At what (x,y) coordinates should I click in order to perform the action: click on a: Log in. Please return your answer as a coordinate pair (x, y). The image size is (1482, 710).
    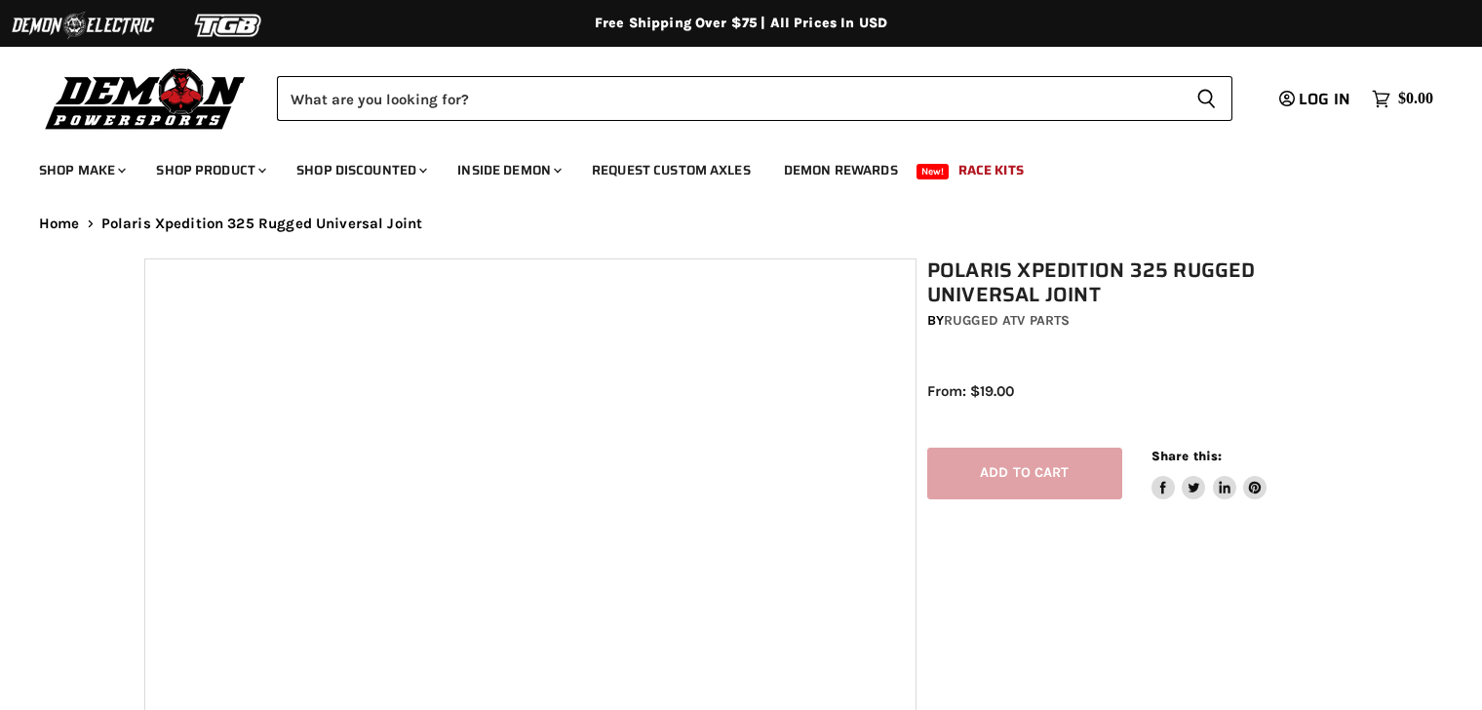
    Looking at the image, I should click on (1316, 99).